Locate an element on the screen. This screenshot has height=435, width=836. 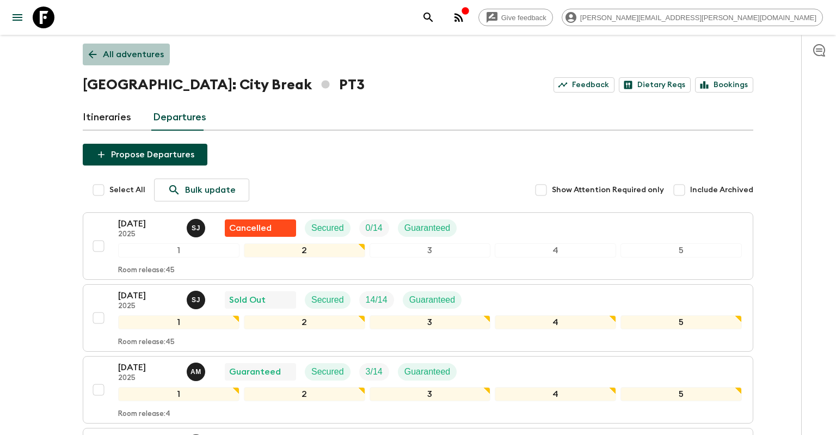
p: 14 / 14 is located at coordinates (377, 300).